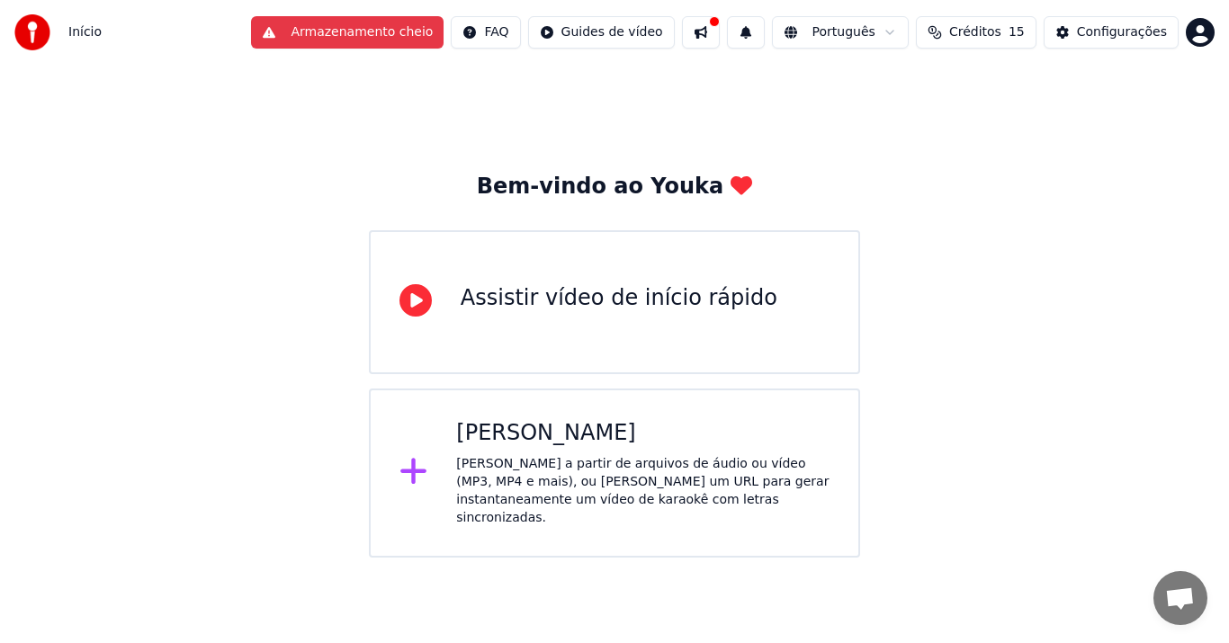 The width and height of the screenshot is (1229, 643). What do you see at coordinates (1017, 32) in the screenshot?
I see `span: 15` at bounding box center [1017, 32].